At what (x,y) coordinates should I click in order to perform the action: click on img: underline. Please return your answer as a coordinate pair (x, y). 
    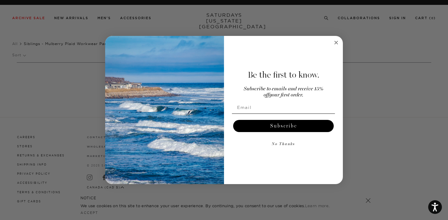
    Looking at the image, I should click on (283, 114).